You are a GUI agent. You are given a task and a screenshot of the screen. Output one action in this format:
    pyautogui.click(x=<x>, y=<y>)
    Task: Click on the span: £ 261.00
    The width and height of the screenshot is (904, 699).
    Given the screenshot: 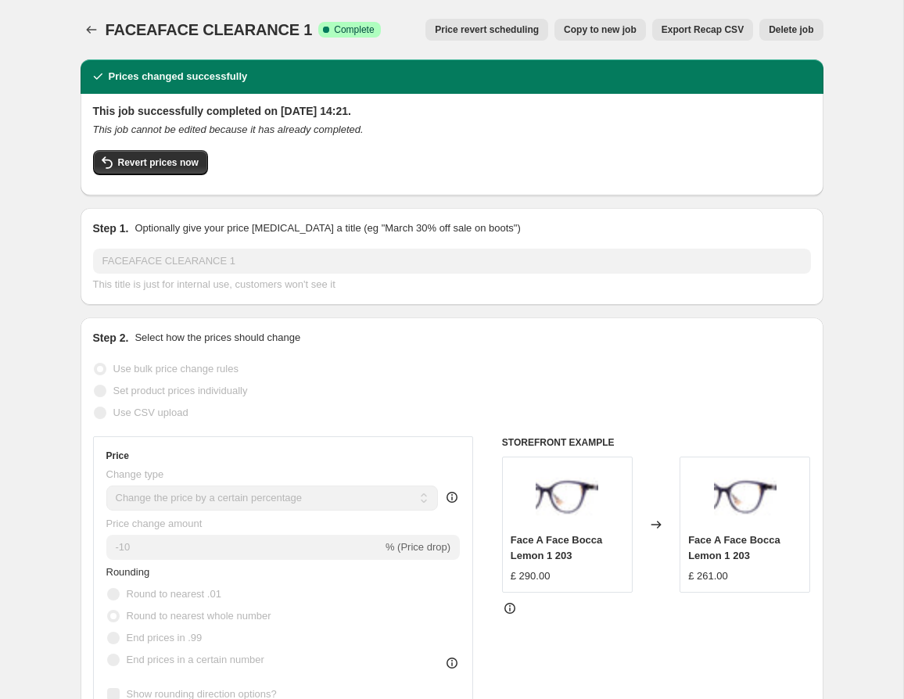 What is the action you would take?
    pyautogui.click(x=708, y=576)
    